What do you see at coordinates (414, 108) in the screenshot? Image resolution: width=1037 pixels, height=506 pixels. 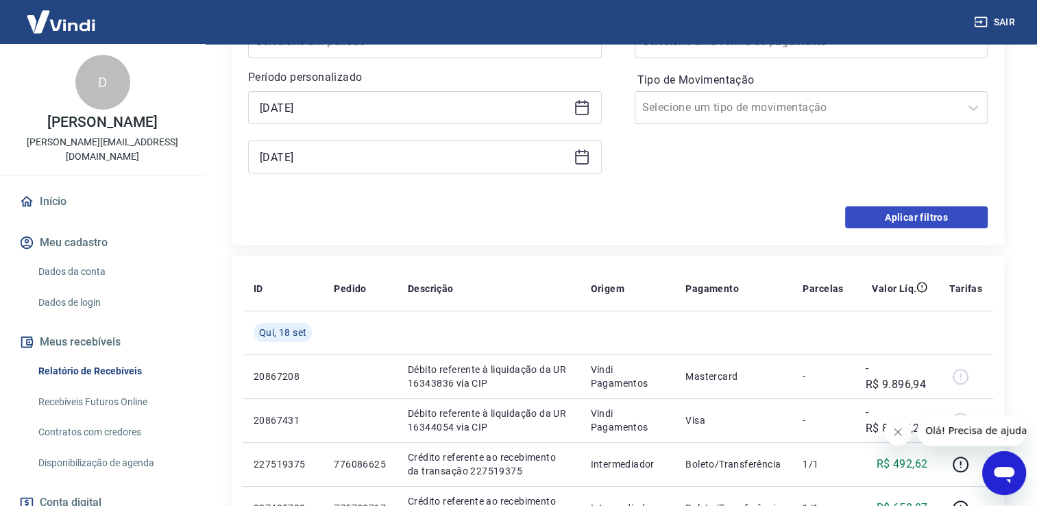 I see `input: Data inicial` at bounding box center [414, 108].